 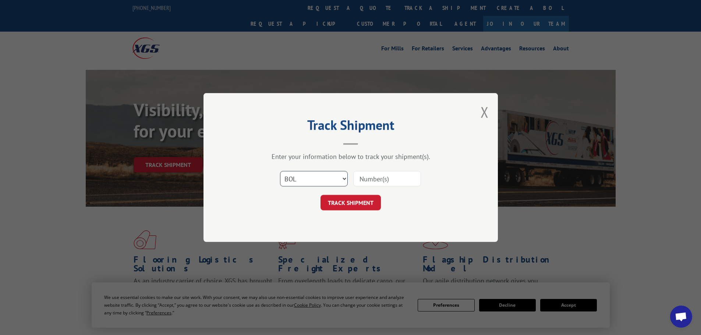 I want to click on h2: Track Shipment, so click(x=351, y=127).